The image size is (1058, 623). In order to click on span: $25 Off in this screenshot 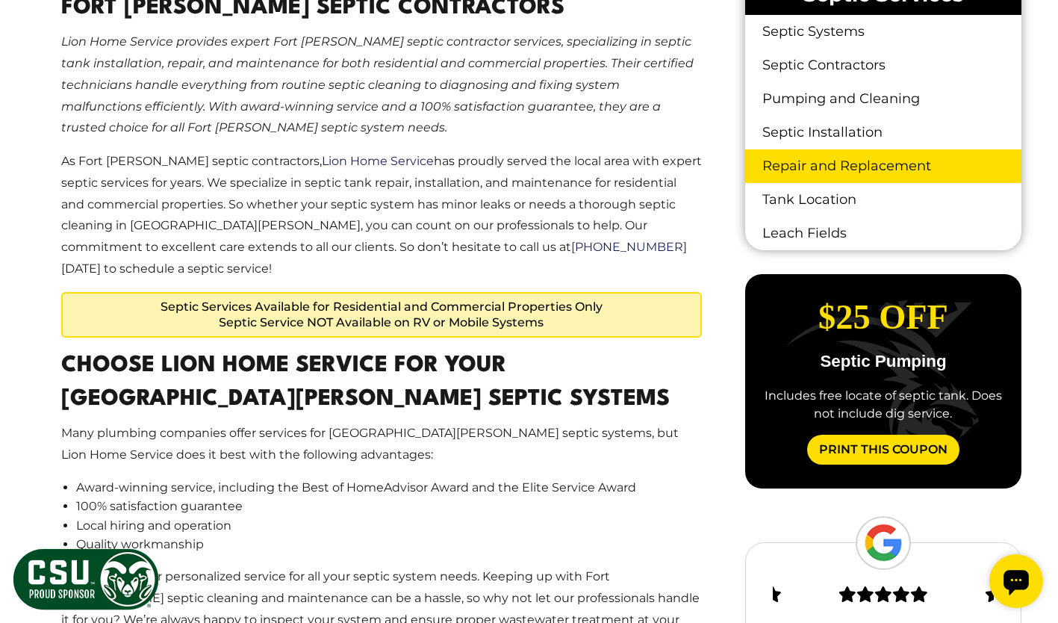, I will do `click(883, 317)`.